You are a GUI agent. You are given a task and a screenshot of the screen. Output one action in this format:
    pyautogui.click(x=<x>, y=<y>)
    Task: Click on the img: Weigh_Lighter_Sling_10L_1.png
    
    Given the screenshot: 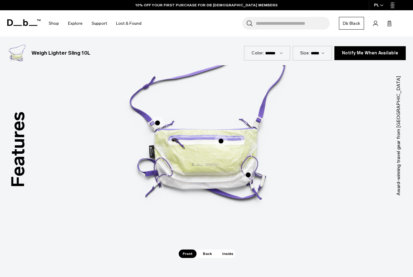 What is the action you would take?
    pyautogui.click(x=17, y=53)
    